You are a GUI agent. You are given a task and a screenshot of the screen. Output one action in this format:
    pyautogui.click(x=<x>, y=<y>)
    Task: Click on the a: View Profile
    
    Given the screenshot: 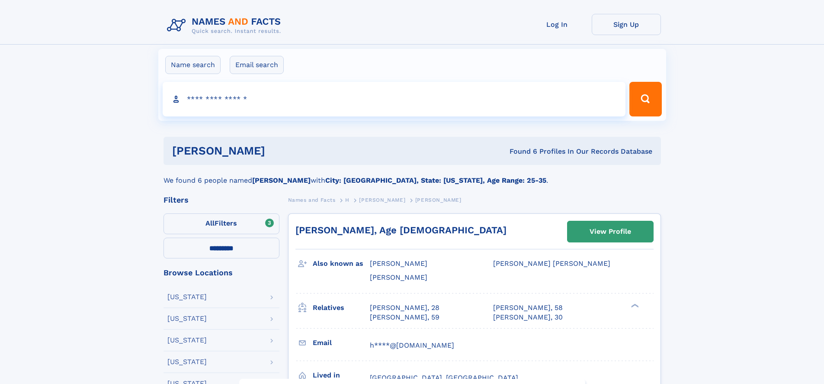 What is the action you would take?
    pyautogui.click(x=611, y=232)
    